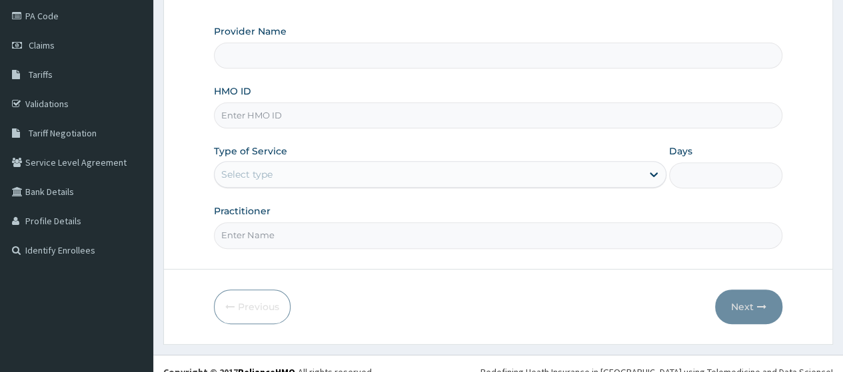 This screenshot has width=843, height=372. I want to click on label: Type of Service, so click(250, 151).